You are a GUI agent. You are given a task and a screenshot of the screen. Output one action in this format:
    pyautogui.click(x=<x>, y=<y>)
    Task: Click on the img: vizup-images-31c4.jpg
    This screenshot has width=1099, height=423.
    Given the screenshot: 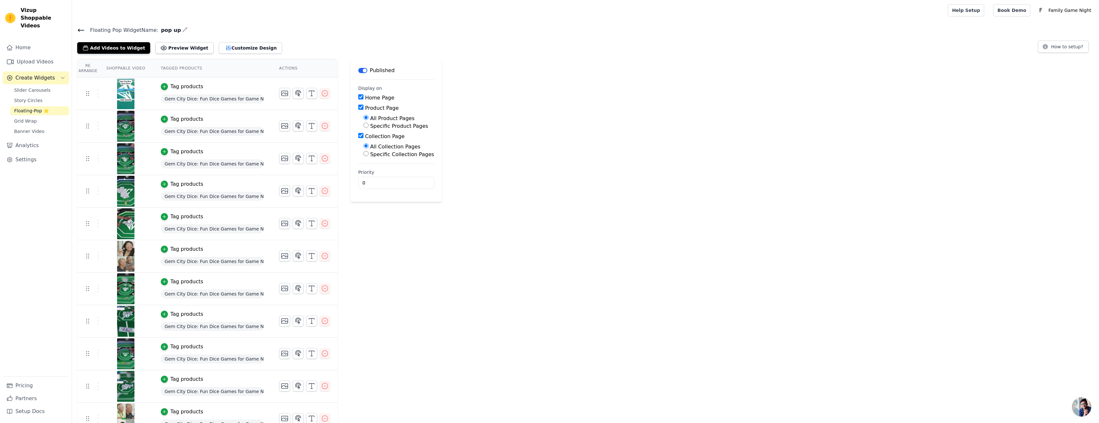 What is the action you would take?
    pyautogui.click(x=126, y=386)
    